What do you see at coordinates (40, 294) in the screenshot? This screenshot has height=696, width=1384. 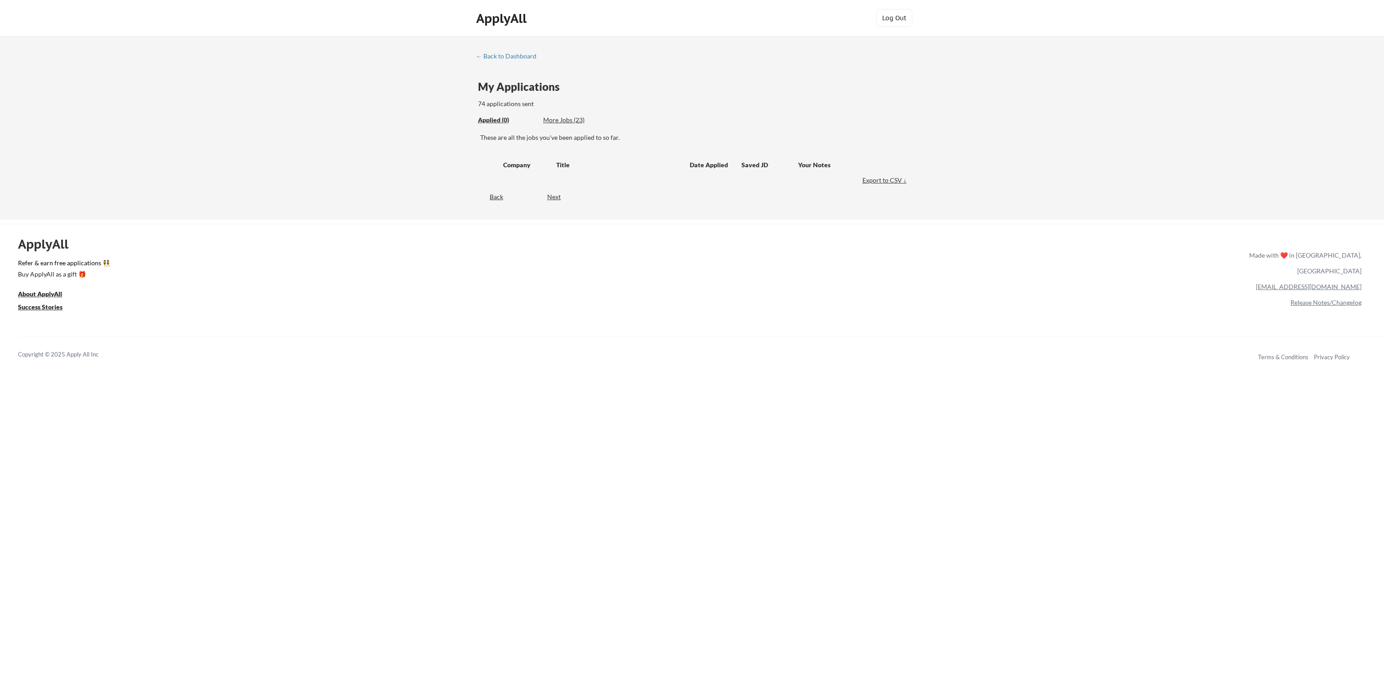 I see `u: About ApplyAll` at bounding box center [40, 294].